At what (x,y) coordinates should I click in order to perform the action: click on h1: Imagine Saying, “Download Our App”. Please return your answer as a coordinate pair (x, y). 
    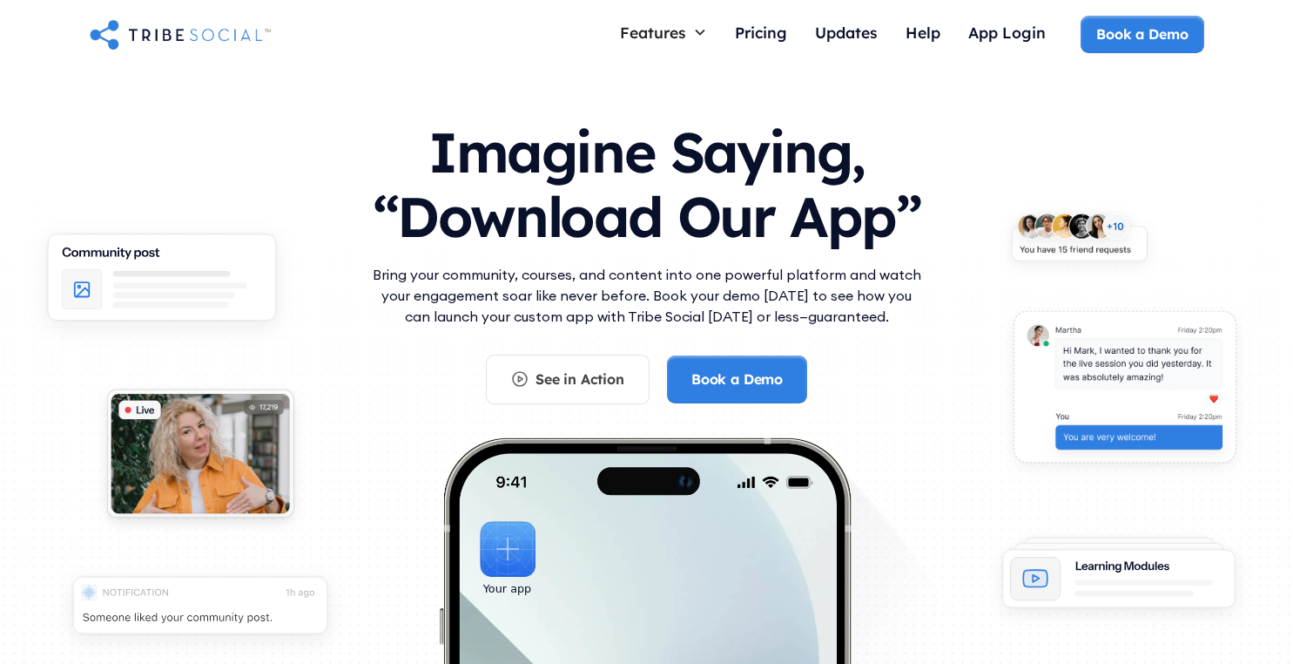
    Looking at the image, I should click on (647, 179).